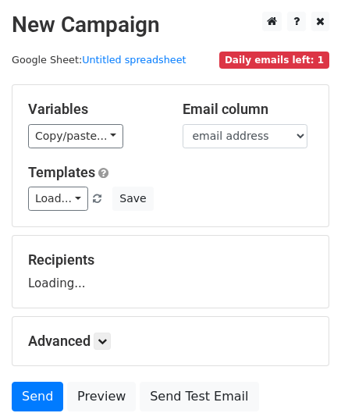  What do you see at coordinates (274, 60) in the screenshot?
I see `span: Daily emails left: 1` at bounding box center [274, 60].